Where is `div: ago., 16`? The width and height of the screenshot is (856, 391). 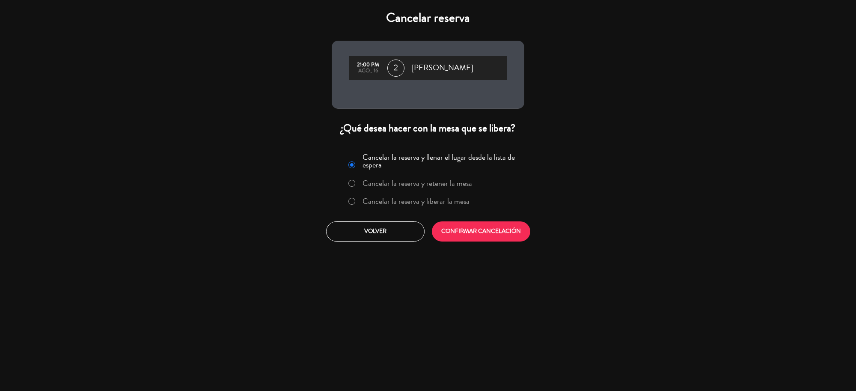
div: ago., 16 is located at coordinates (368, 71).